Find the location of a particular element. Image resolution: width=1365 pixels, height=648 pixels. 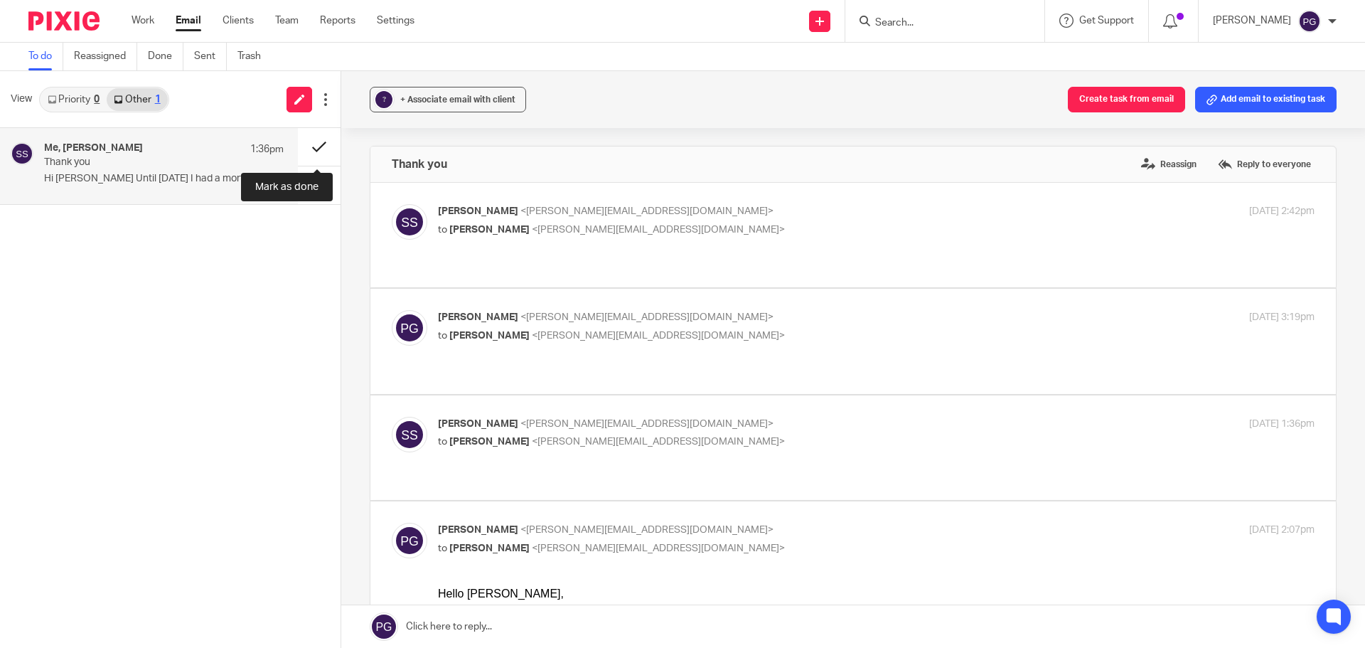

p: Thank you is located at coordinates (140, 162).